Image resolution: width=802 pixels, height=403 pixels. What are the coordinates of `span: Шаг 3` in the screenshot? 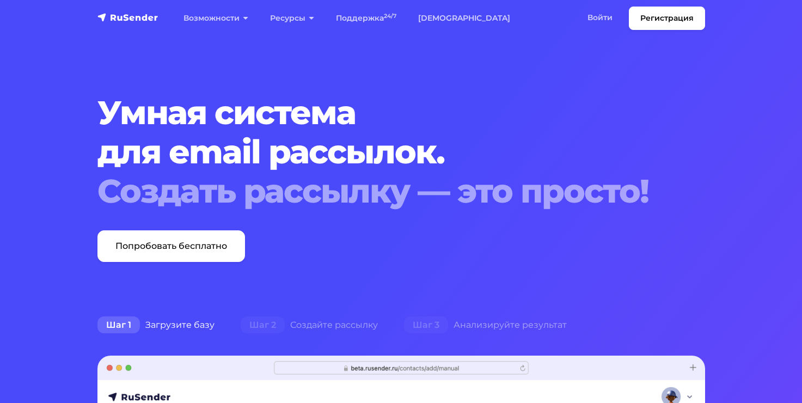 It's located at (426, 325).